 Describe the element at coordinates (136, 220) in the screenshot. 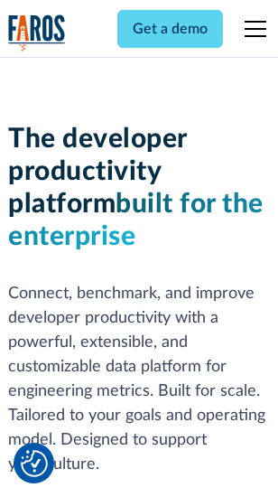

I see `span: built for the enterprise` at that location.